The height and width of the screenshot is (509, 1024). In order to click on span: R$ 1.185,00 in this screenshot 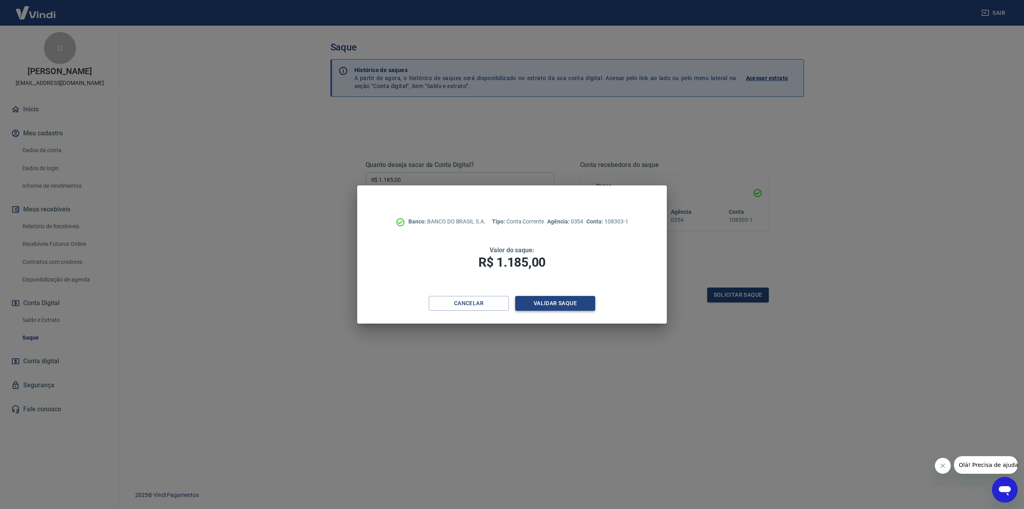, I will do `click(512, 262)`.